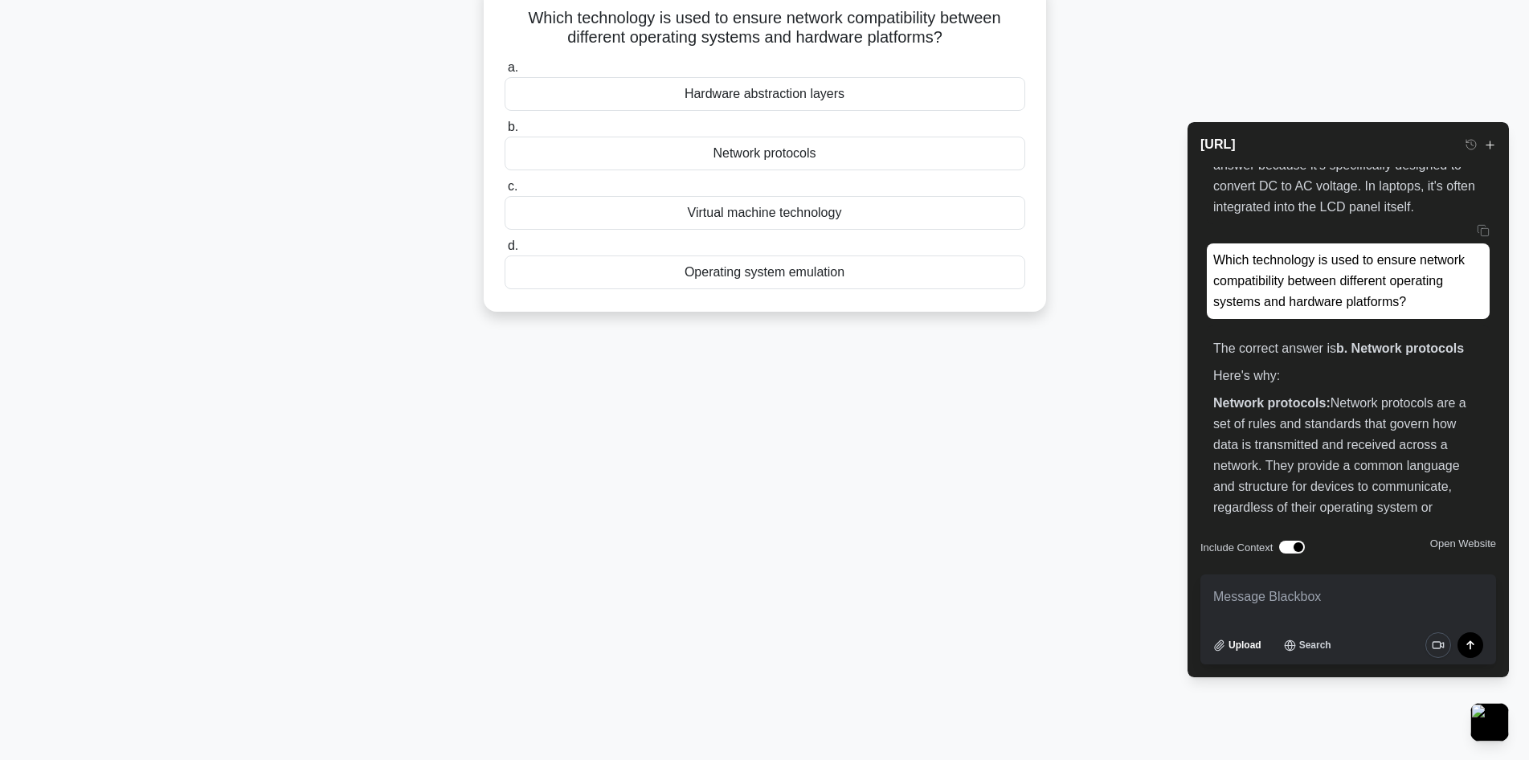  What do you see at coordinates (765, 213) in the screenshot?
I see `div: Virtual machine technology` at bounding box center [765, 213].